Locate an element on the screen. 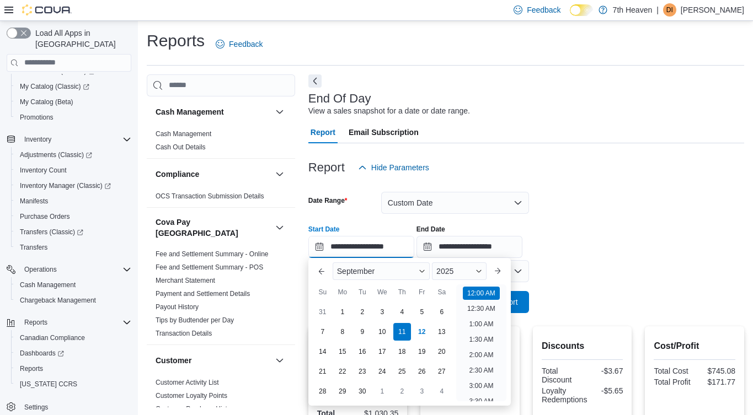 This screenshot has width=753, height=415. div: Demetri Ioannides is located at coordinates (670, 10).